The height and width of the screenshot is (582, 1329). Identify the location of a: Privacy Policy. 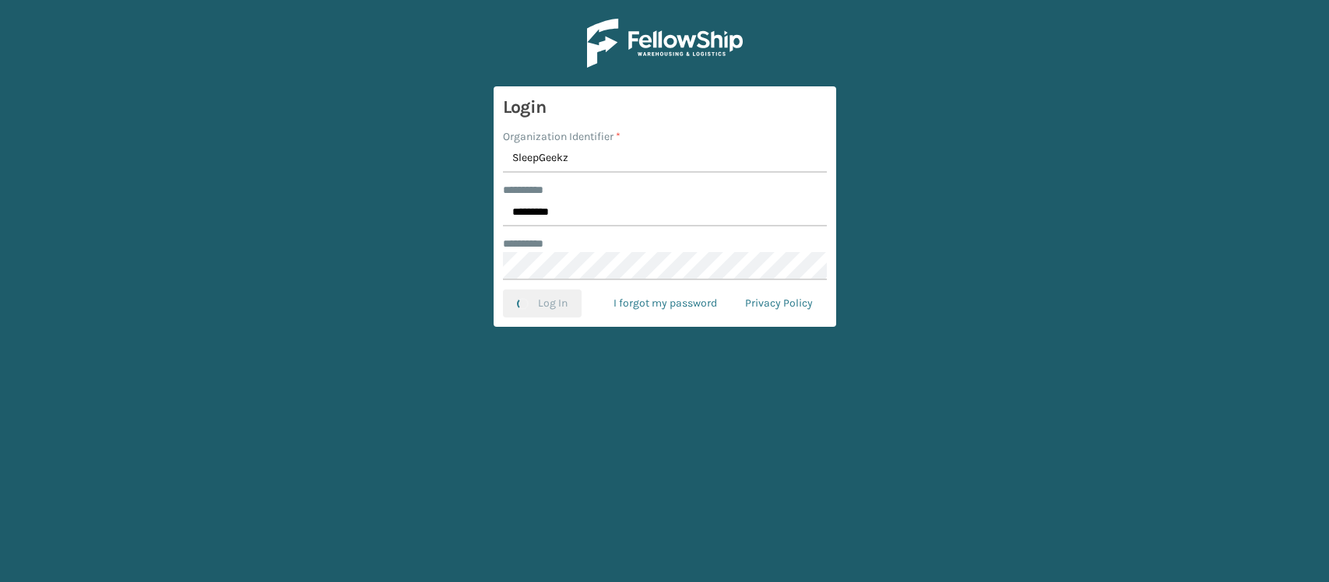
(778, 304).